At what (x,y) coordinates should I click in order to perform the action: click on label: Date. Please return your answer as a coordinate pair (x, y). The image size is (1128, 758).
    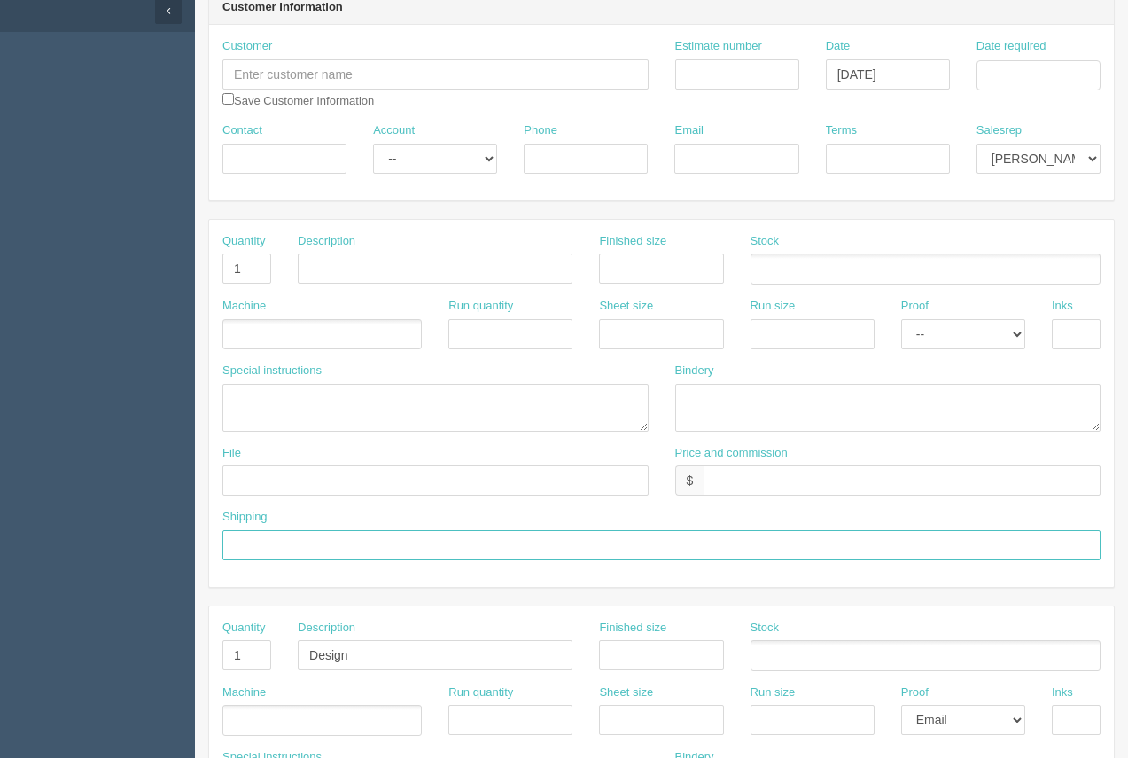
    Looking at the image, I should click on (837, 46).